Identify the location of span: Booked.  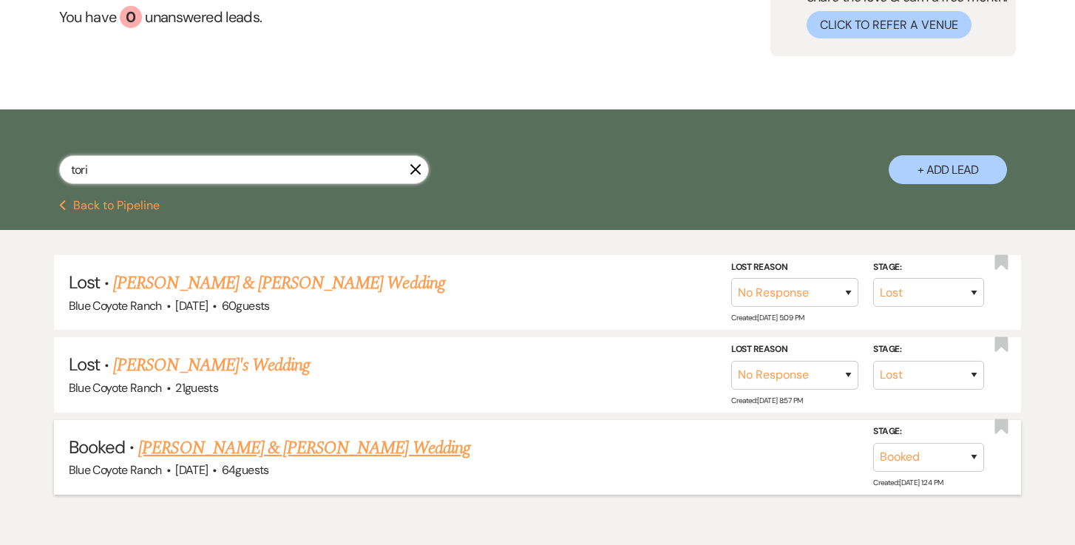
(97, 447).